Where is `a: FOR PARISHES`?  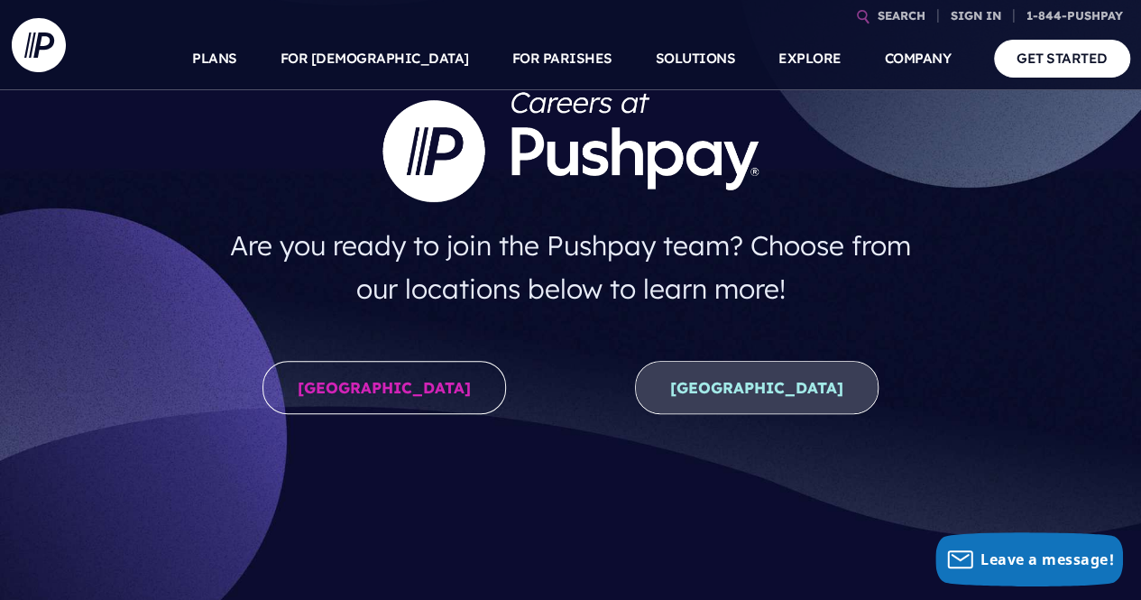 a: FOR PARISHES is located at coordinates (562, 59).